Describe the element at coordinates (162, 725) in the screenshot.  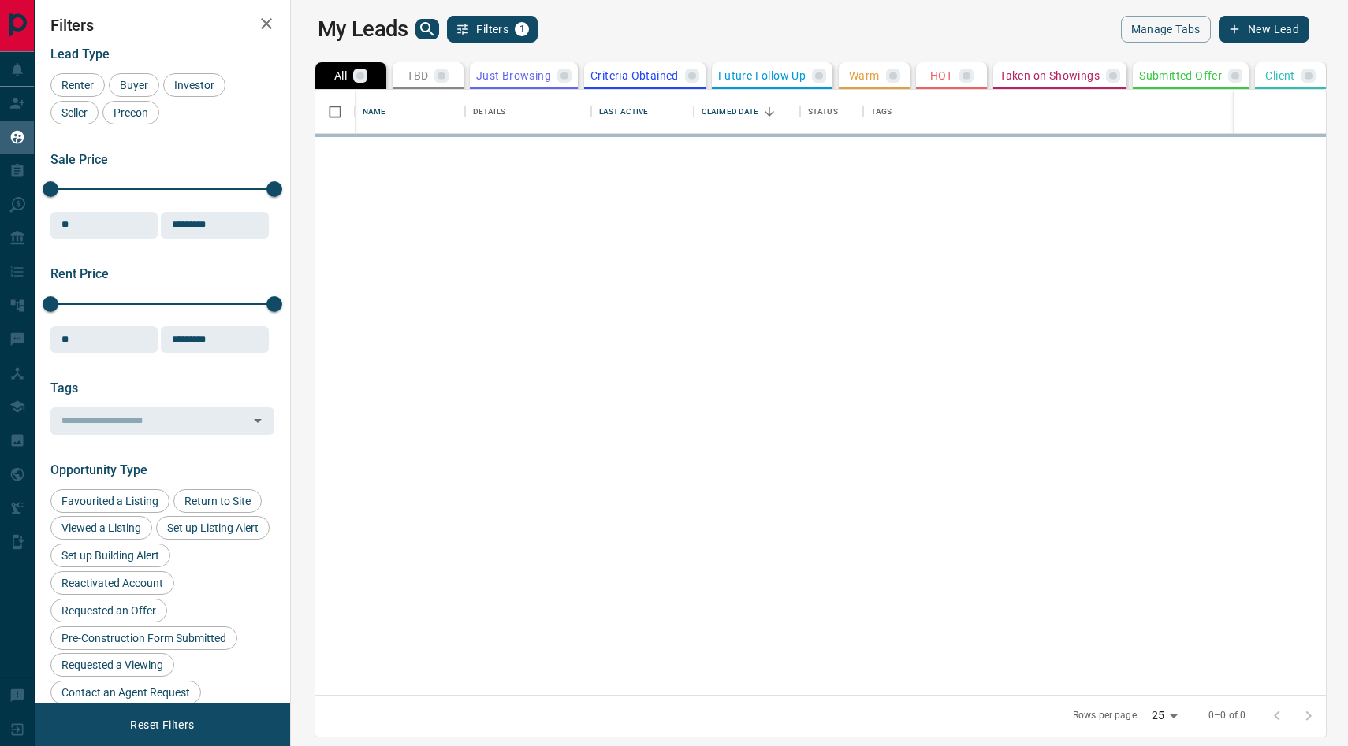
I see `button: Reset Filters` at that location.